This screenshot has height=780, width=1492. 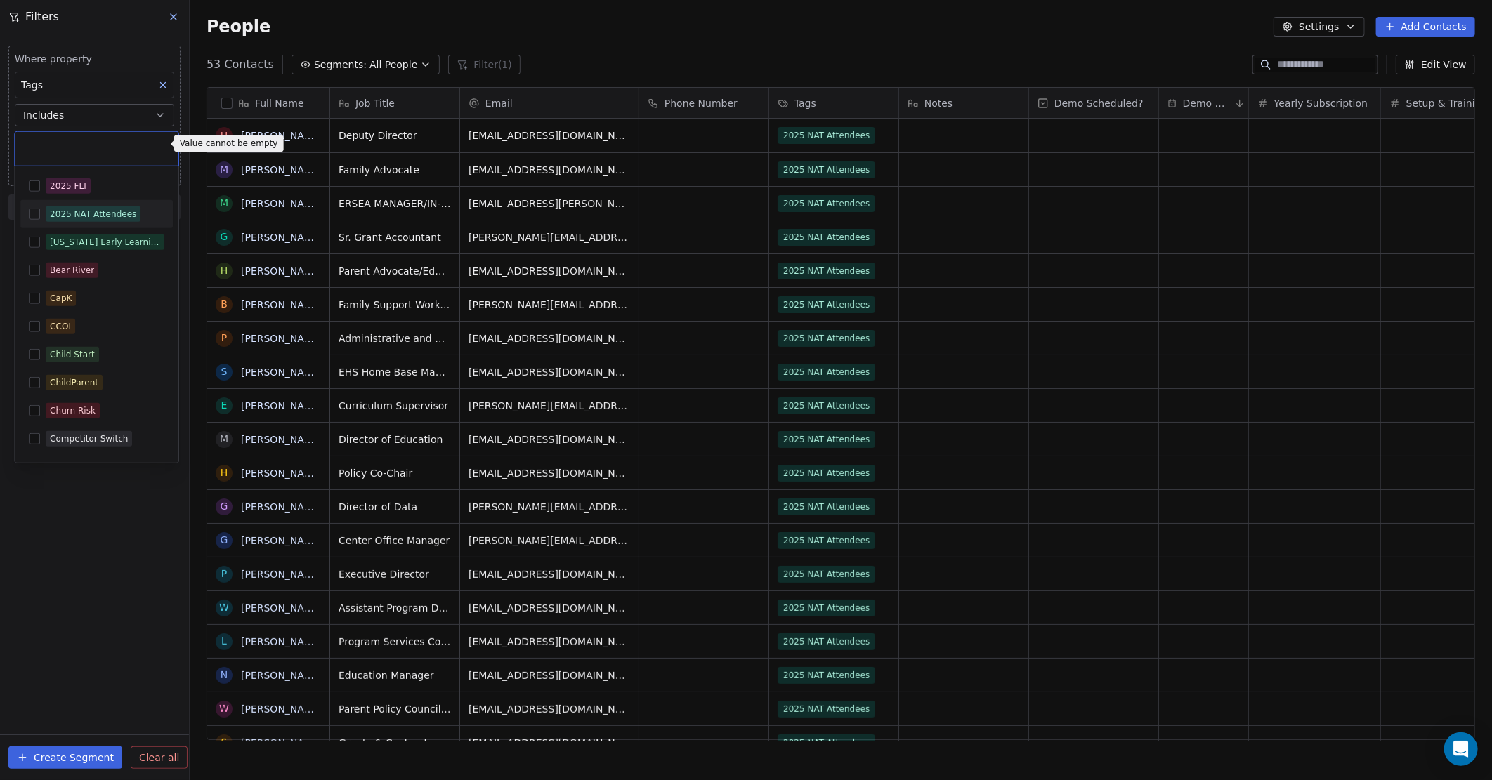 What do you see at coordinates (89, 439) in the screenshot?
I see `div: Competitor Switch` at bounding box center [89, 439].